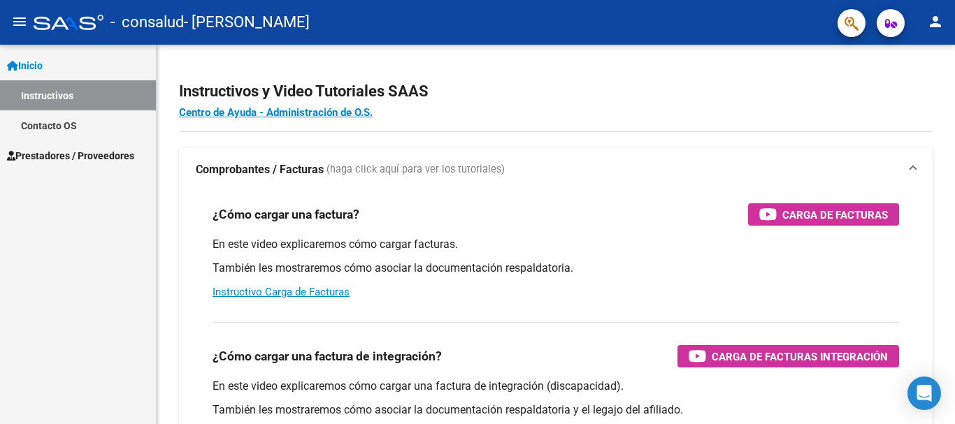 The width and height of the screenshot is (955, 424). I want to click on mat-expansion-panel-header: Comprobantes / Facturas (haga click aquí para ver los tutoriales), so click(556, 170).